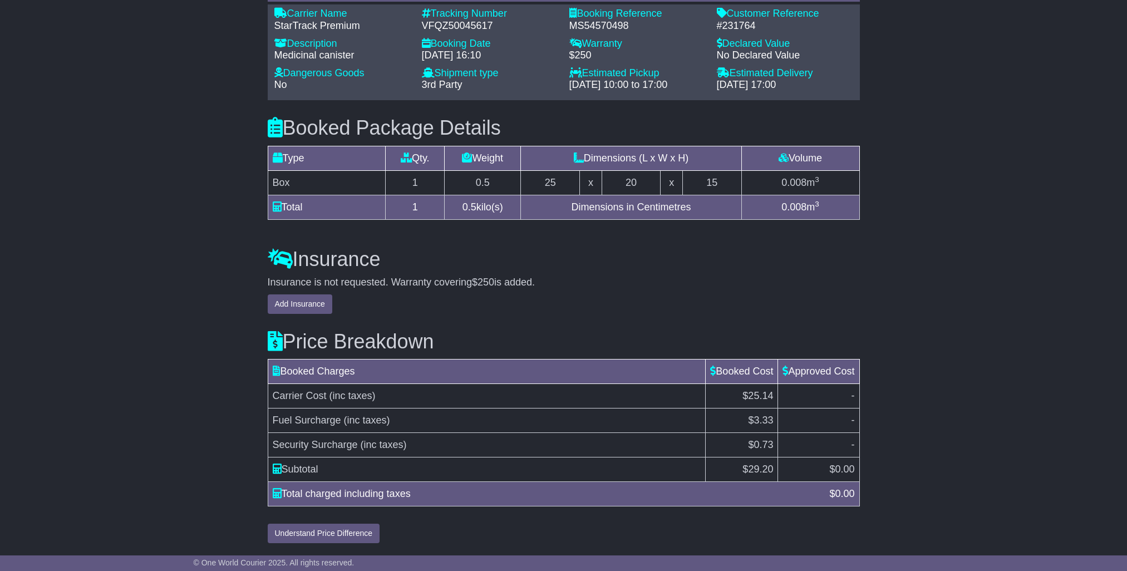 This screenshot has height=571, width=1127. Describe the element at coordinates (490, 14) in the screenshot. I see `div: Tracking Number` at that location.